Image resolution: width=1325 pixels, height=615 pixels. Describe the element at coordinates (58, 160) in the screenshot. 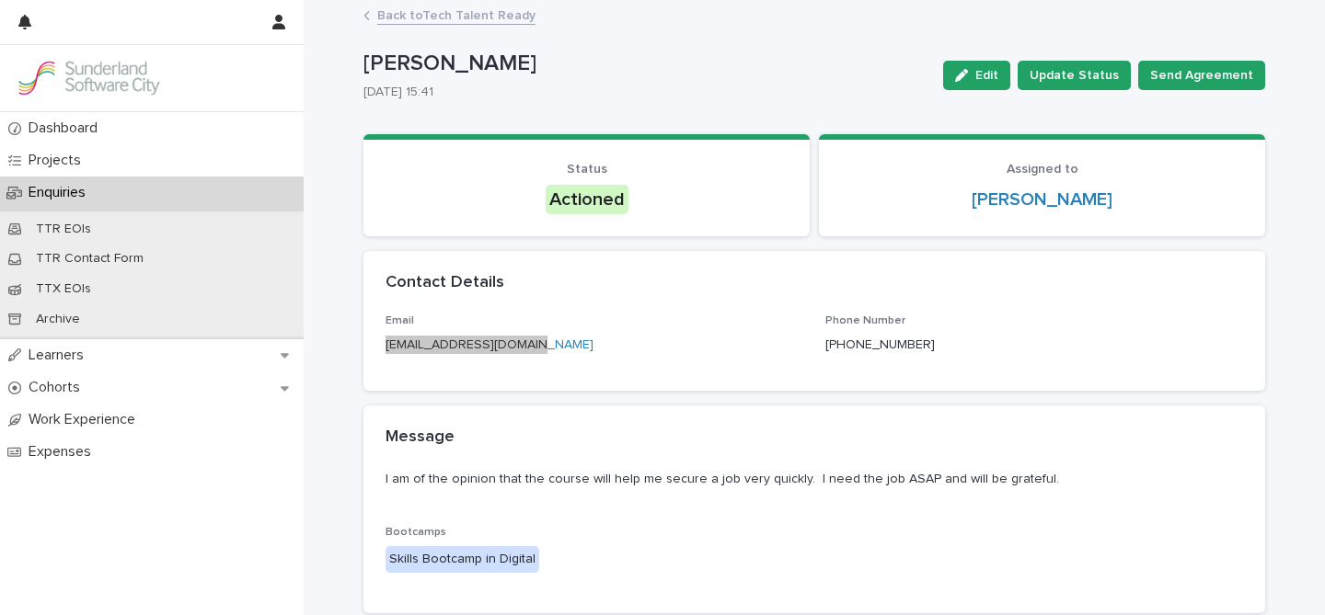

I see `p: Projects` at that location.